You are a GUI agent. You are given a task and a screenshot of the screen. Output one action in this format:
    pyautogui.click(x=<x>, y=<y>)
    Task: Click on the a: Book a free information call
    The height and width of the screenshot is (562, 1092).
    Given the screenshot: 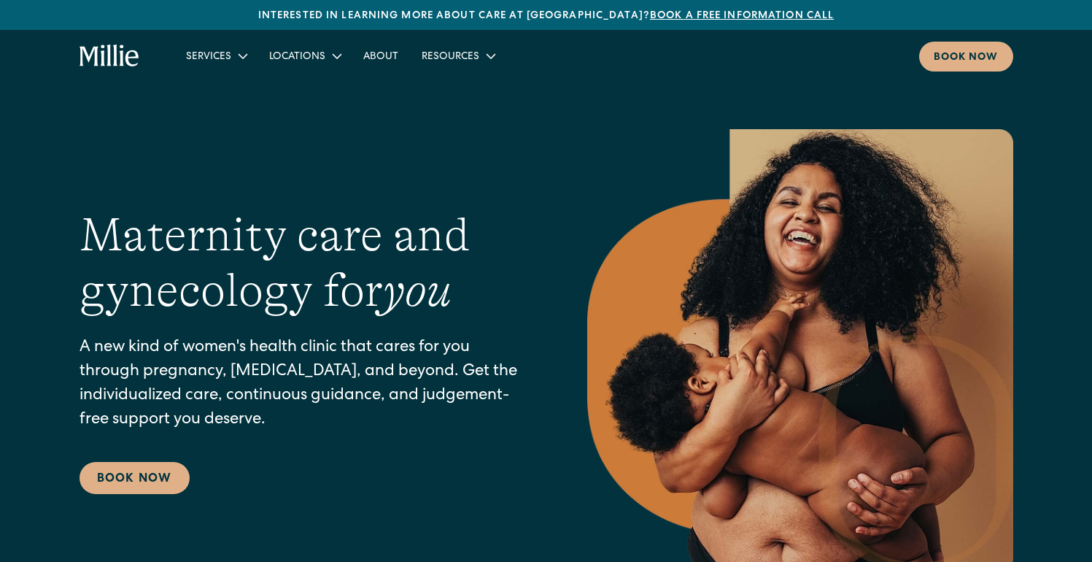 What is the action you would take?
    pyautogui.click(x=742, y=16)
    